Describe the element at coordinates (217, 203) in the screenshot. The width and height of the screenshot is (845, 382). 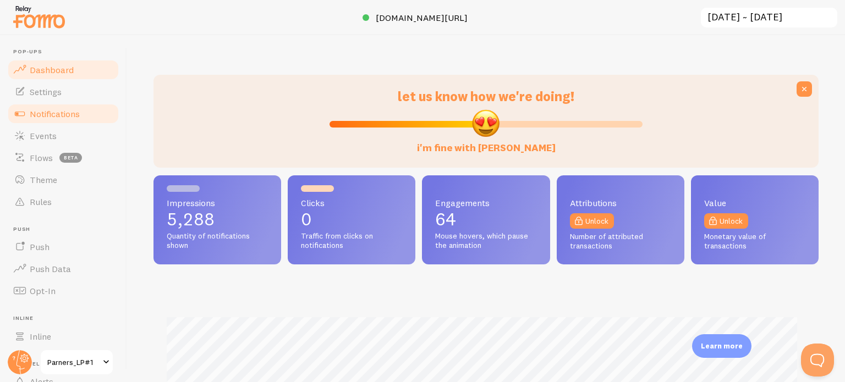
I see `span: Impressions` at that location.